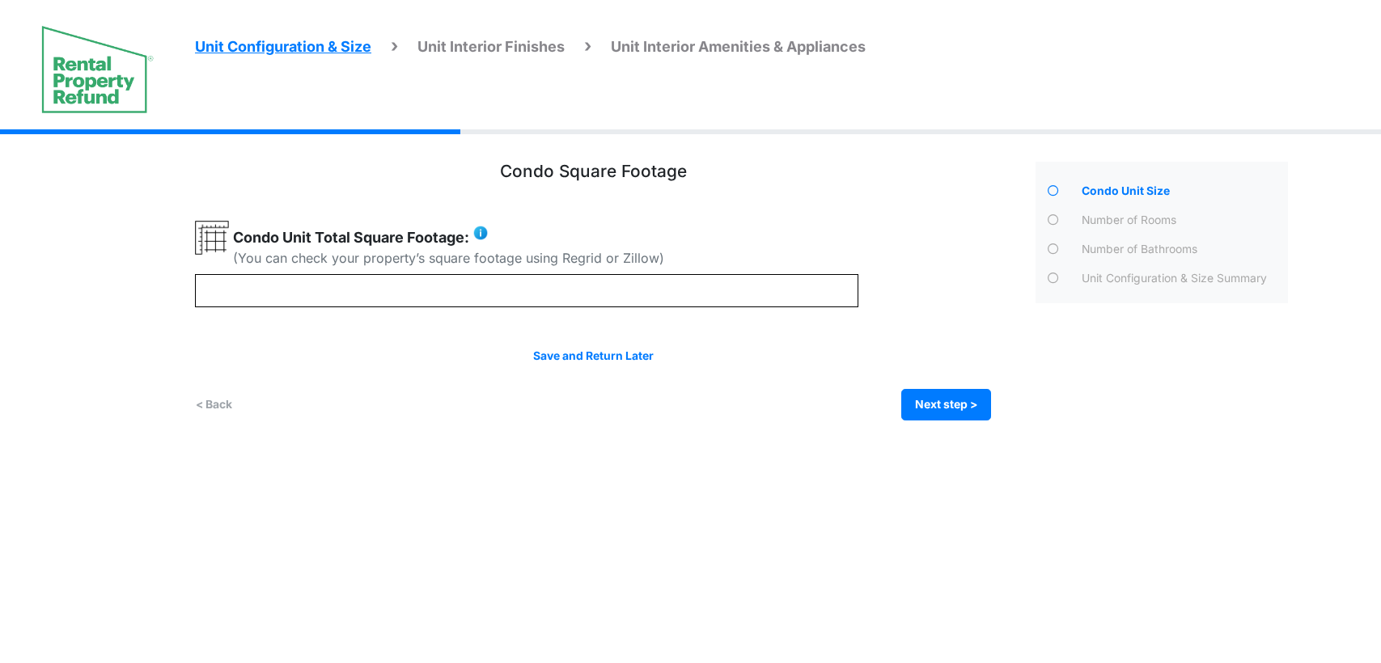 The height and width of the screenshot is (663, 1381). I want to click on div: Number of Bathrooms, so click(1182, 252).